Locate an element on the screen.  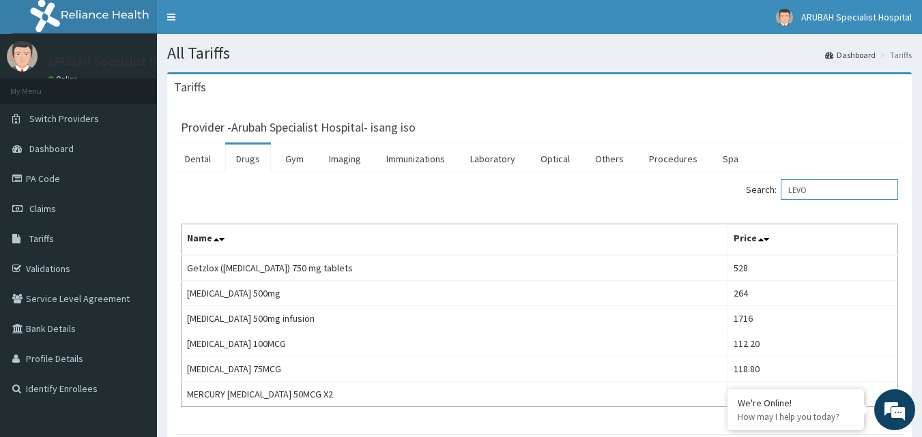
td: 1716 is located at coordinates (812, 319).